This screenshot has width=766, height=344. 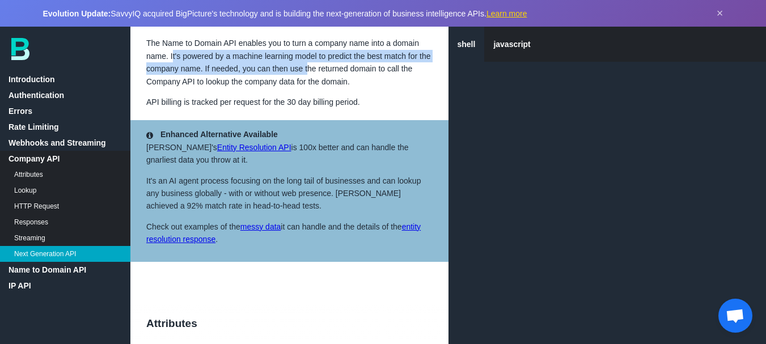 What do you see at coordinates (219, 134) in the screenshot?
I see `strong: Enhanced Alternative Available` at bounding box center [219, 134].